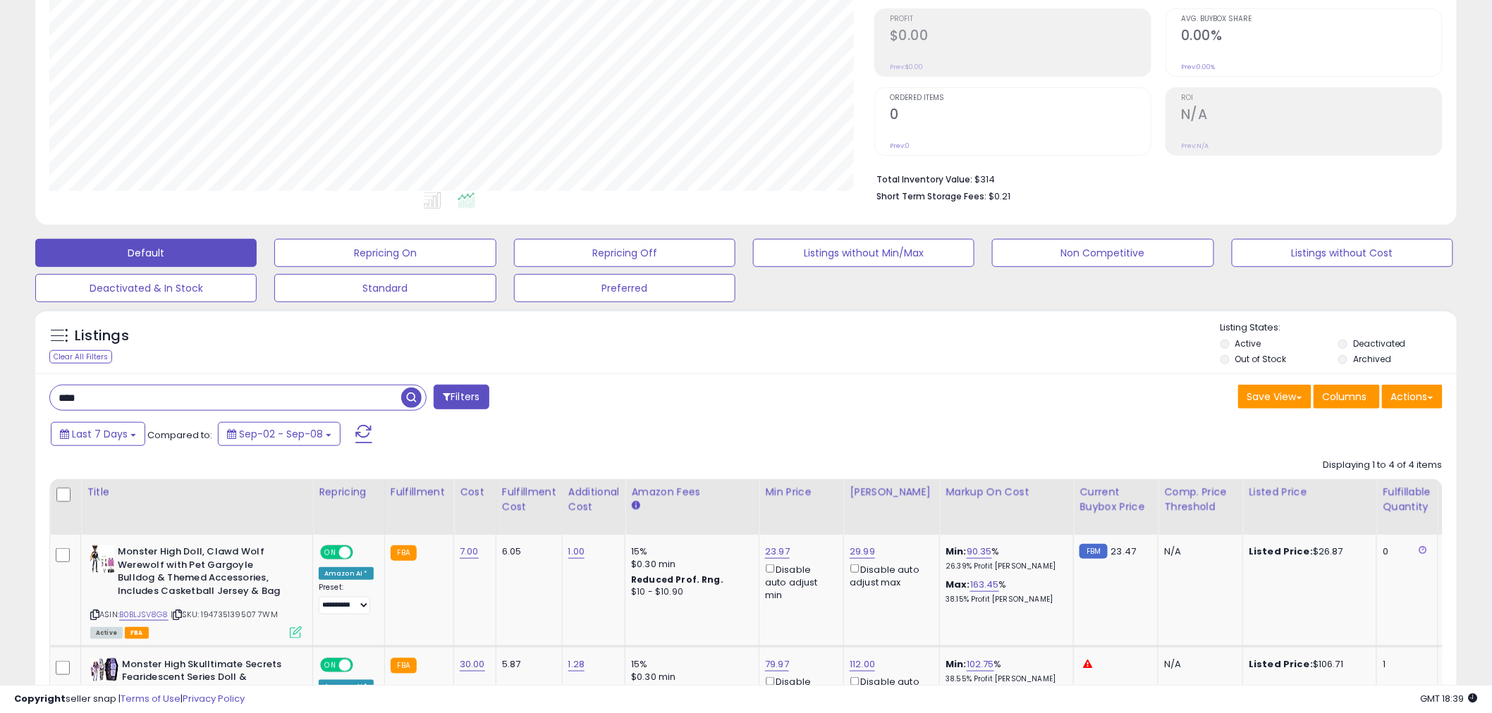  I want to click on span: Profit, so click(1020, 19).